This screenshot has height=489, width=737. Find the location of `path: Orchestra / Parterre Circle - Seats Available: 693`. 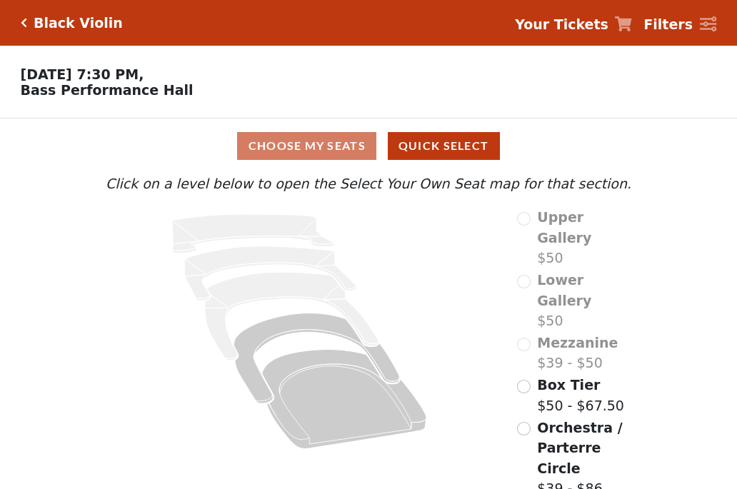

path: Orchestra / Parterre Circle - Seats Available: 693 is located at coordinates (344, 399).